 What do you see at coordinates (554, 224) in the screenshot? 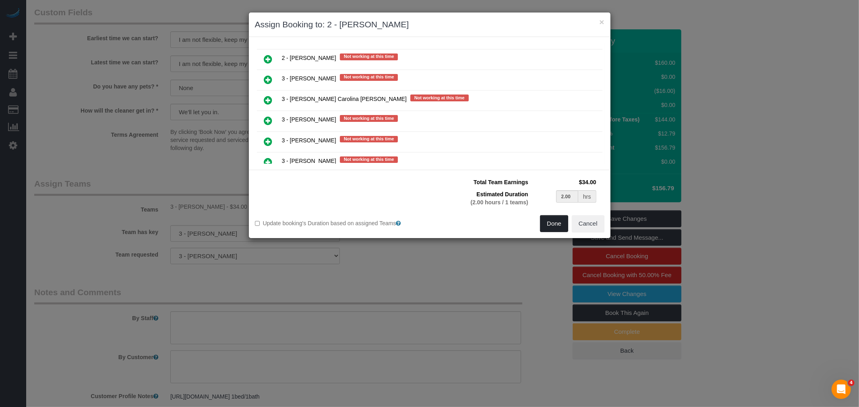
I see `button: Done` at bounding box center [554, 224].